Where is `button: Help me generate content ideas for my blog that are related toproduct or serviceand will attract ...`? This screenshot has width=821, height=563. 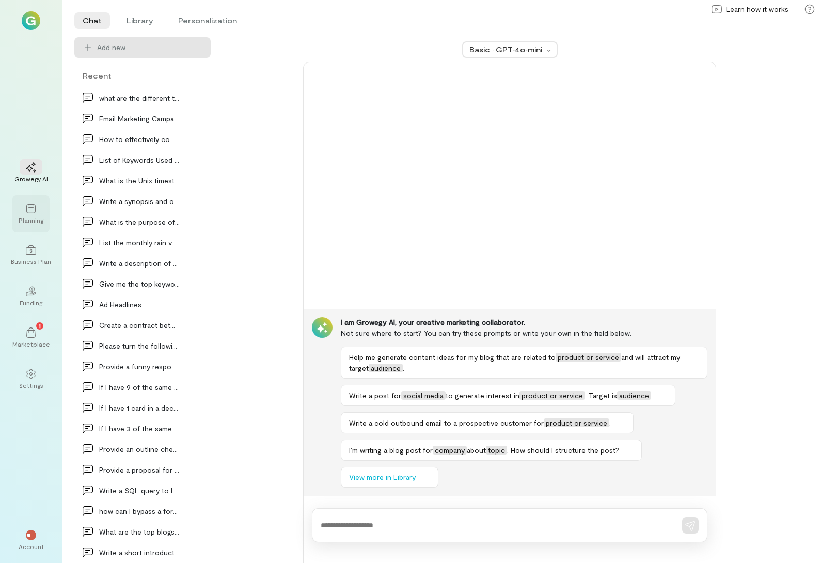 button: Help me generate content ideas for my blog that are related toproduct or serviceand will attract ... is located at coordinates (524, 362).